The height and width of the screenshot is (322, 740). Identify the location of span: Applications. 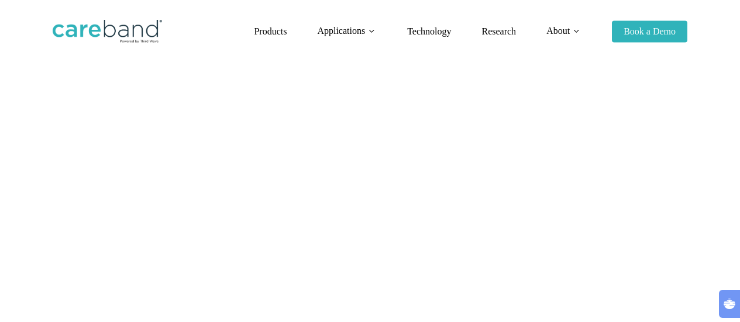
(341, 30).